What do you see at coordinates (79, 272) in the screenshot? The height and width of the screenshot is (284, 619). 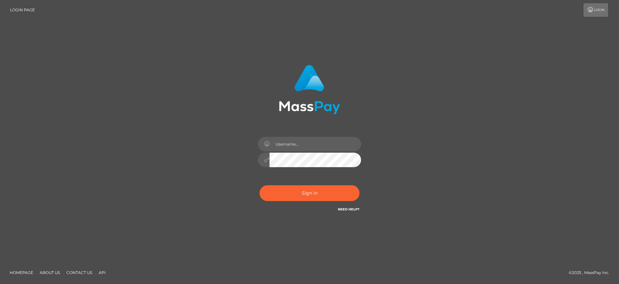 I see `a: Contact Us` at bounding box center [79, 272].